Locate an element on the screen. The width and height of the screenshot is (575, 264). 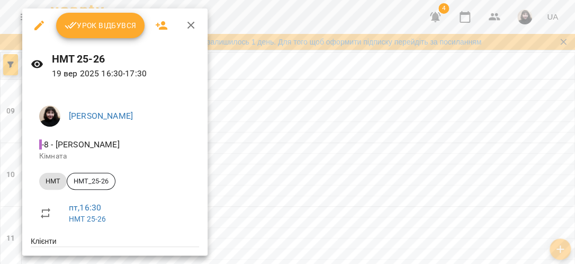
h6: НМТ 25-26 is located at coordinates (126, 59).